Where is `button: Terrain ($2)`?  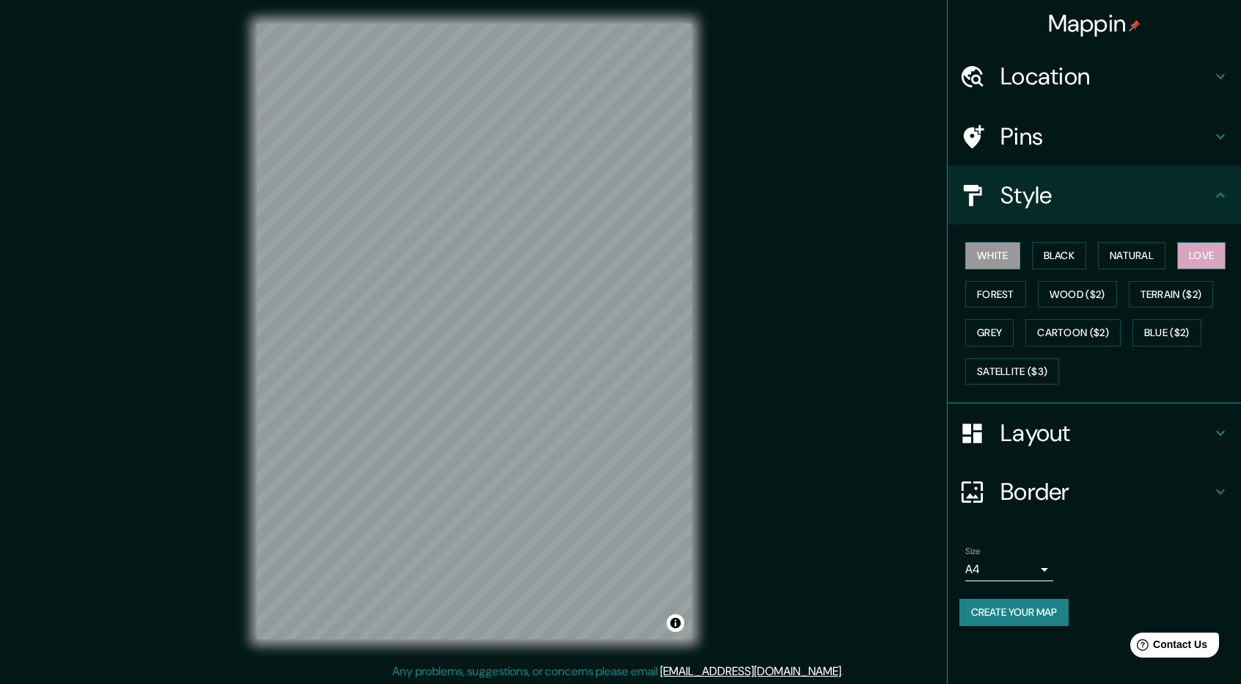 button: Terrain ($2) is located at coordinates (1172, 294).